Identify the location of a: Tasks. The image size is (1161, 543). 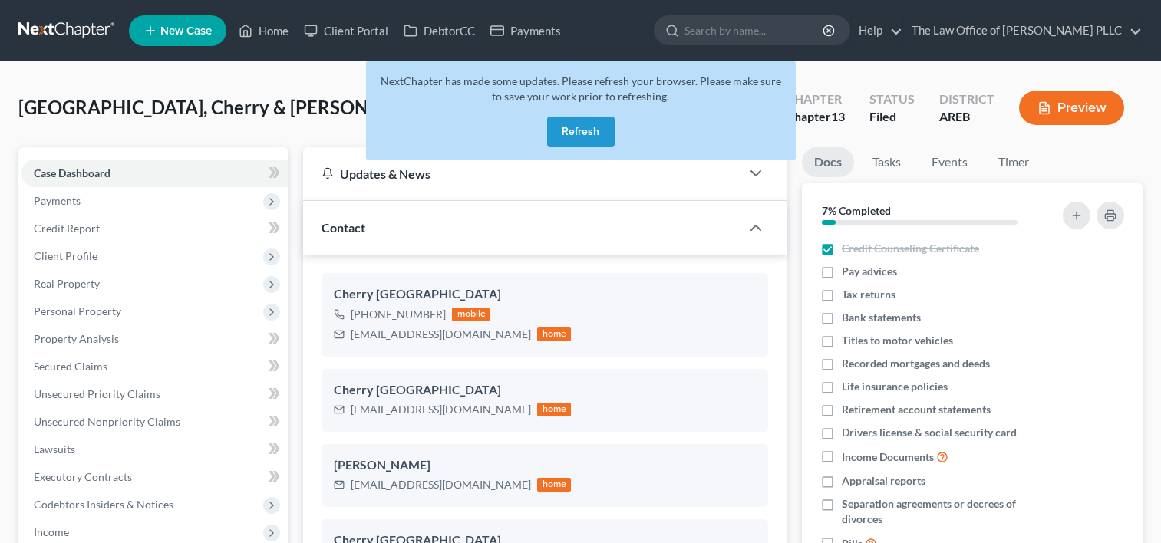
(886, 162).